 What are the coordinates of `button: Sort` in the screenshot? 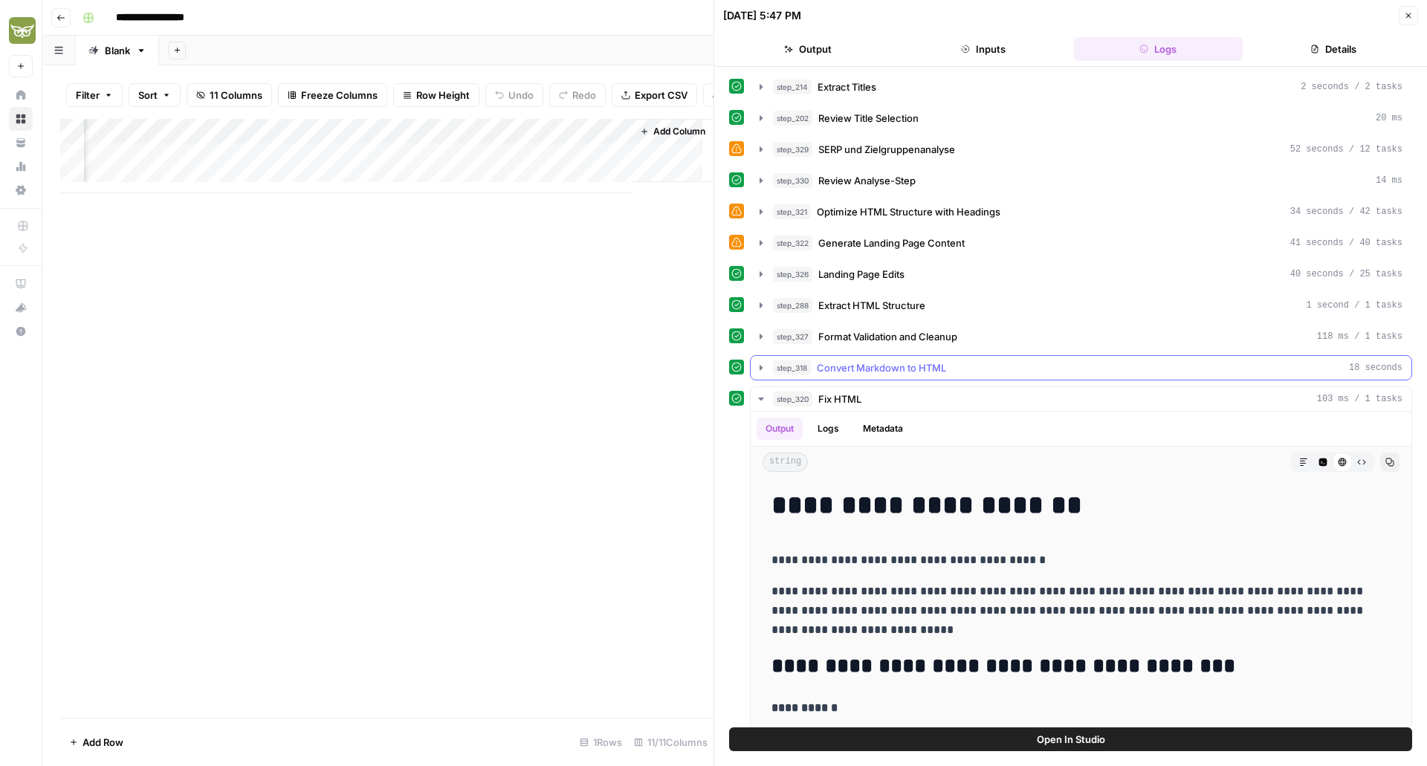 It's located at (155, 95).